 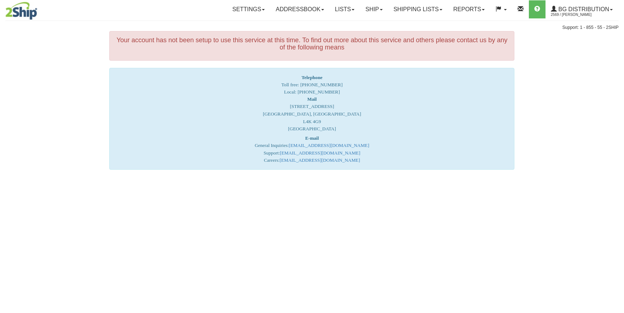 I want to click on a: Lists, so click(x=345, y=9).